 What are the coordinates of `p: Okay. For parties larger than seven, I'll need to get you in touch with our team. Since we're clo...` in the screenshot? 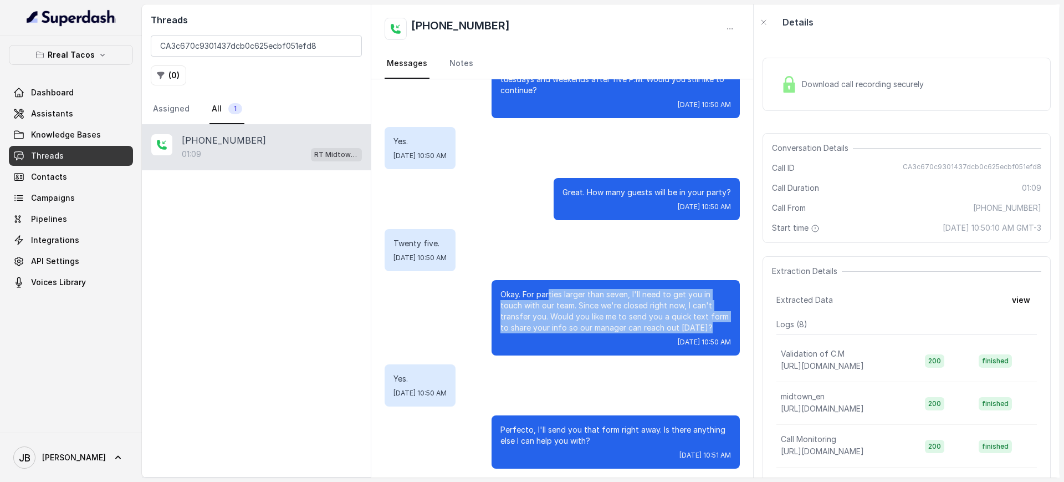 It's located at (616, 311).